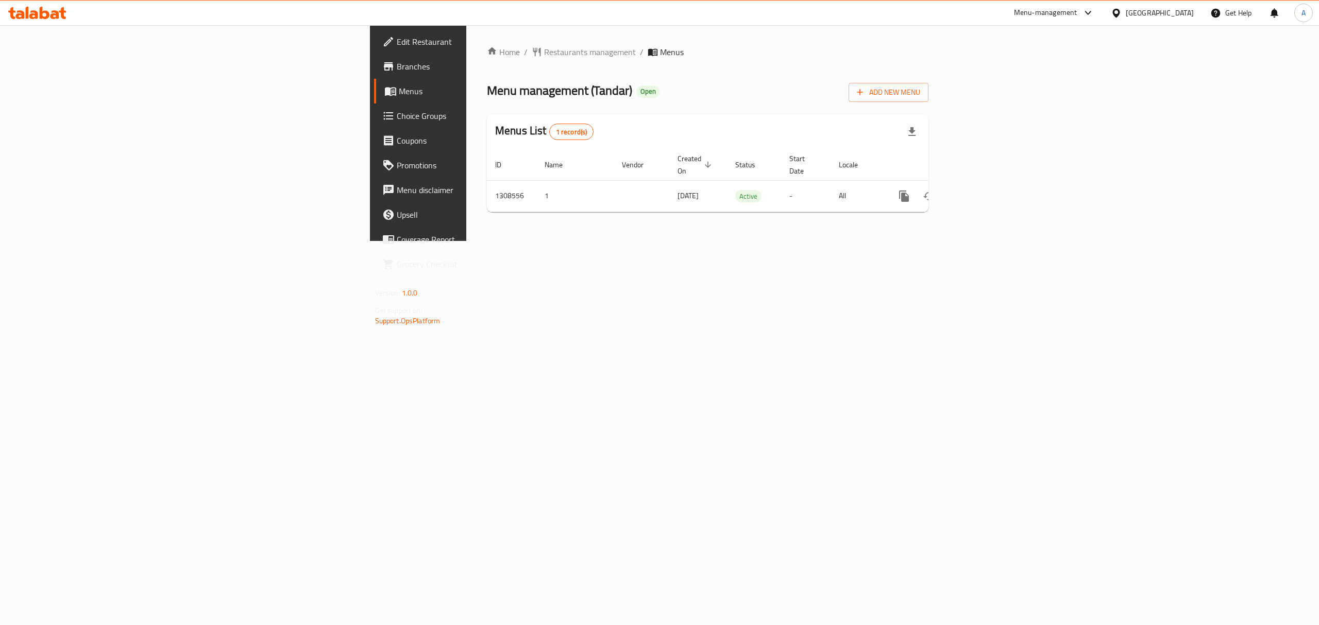 This screenshot has height=625, width=1319. What do you see at coordinates (387, 293) in the screenshot?
I see `span: Version:` at bounding box center [387, 293].